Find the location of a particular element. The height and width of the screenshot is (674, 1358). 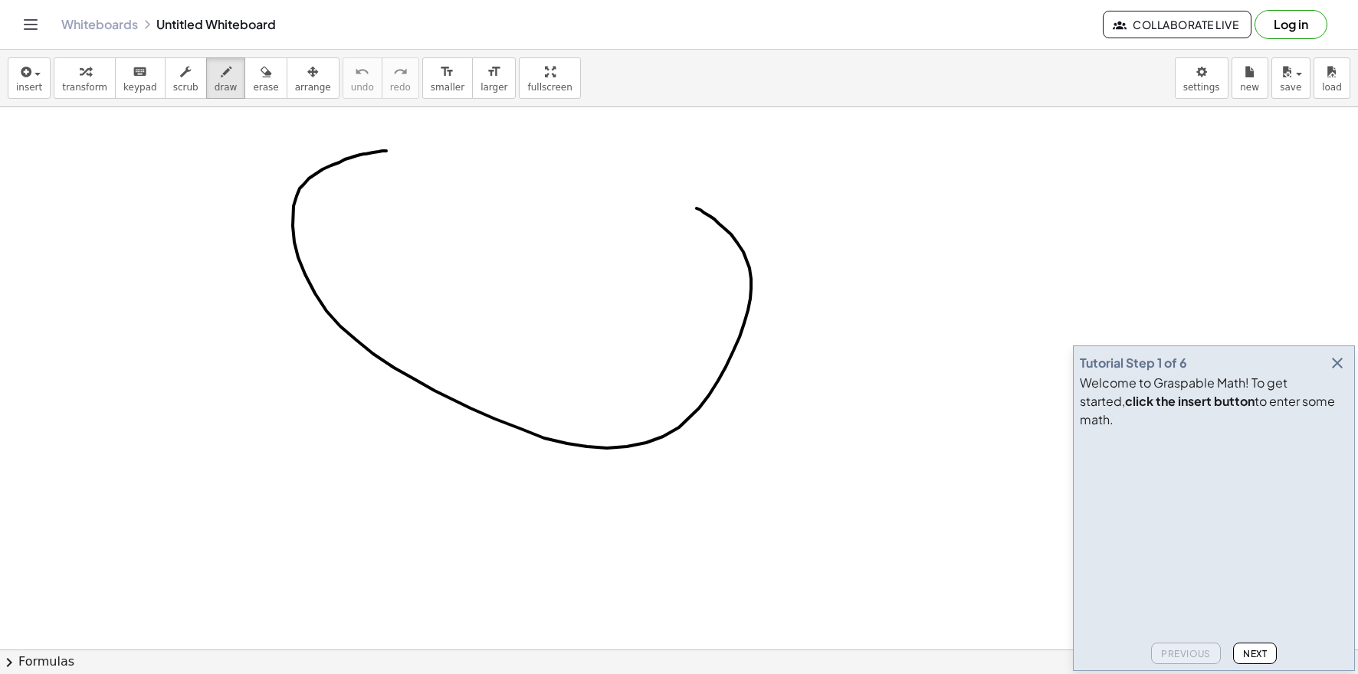

span: fullscreen is located at coordinates (549, 87).